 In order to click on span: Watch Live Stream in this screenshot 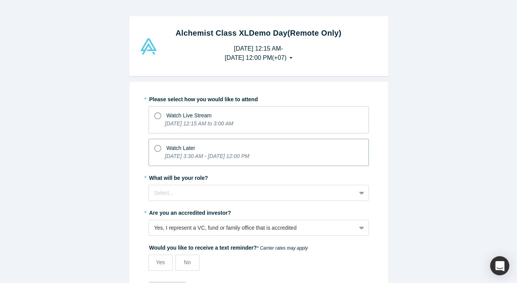, I will do `click(189, 115)`.